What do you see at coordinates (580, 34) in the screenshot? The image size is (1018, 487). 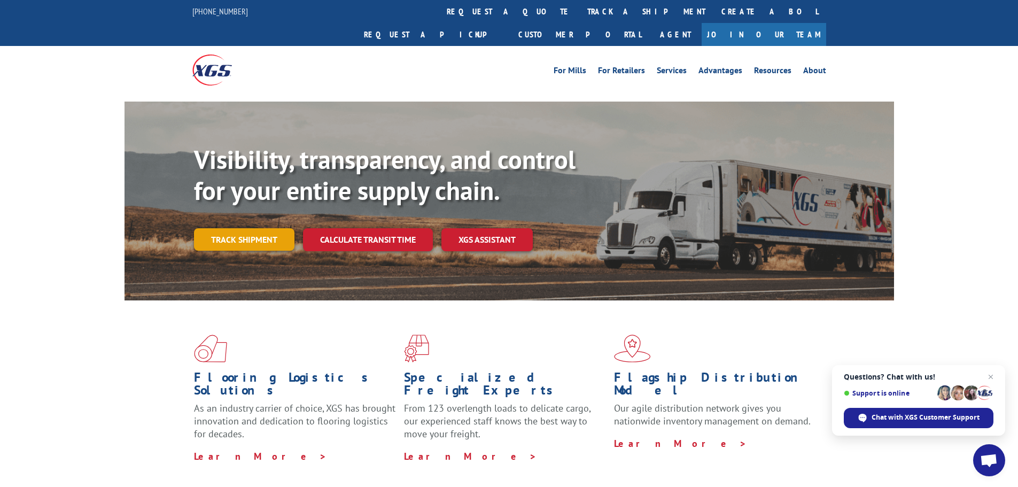 I see `a: Customer Portal` at bounding box center [580, 34].